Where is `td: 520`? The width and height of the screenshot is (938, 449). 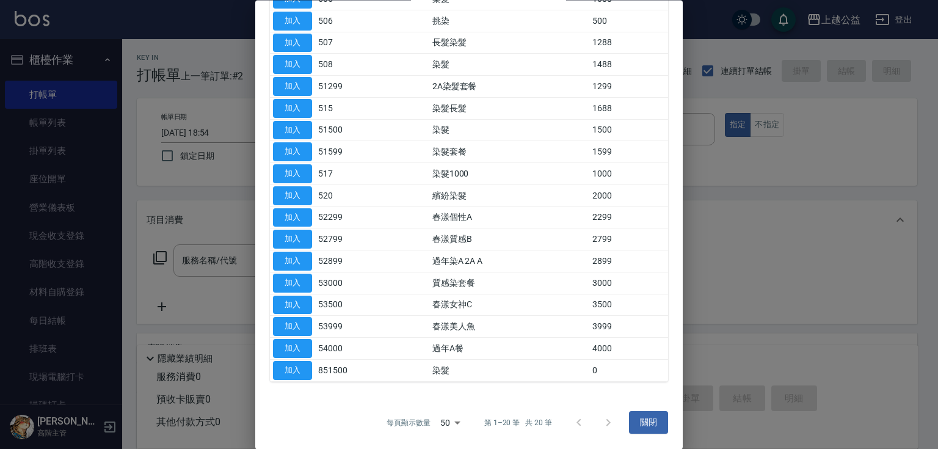 td: 520 is located at coordinates (349, 196).